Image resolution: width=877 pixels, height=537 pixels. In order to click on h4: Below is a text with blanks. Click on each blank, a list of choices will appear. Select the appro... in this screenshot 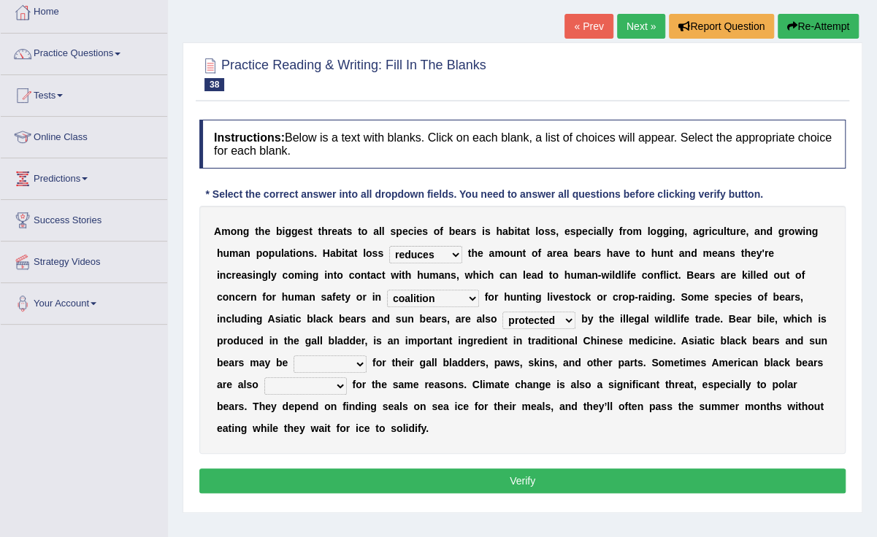, I will do `click(522, 144)`.